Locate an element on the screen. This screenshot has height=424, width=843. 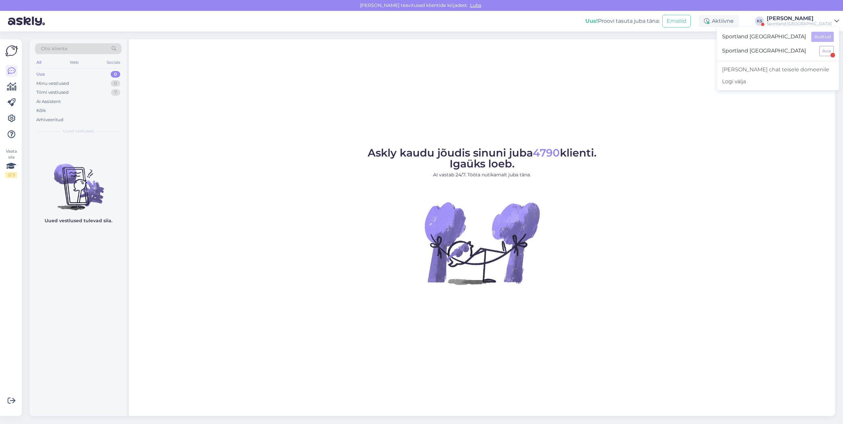
div: Kõik is located at coordinates (41, 111).